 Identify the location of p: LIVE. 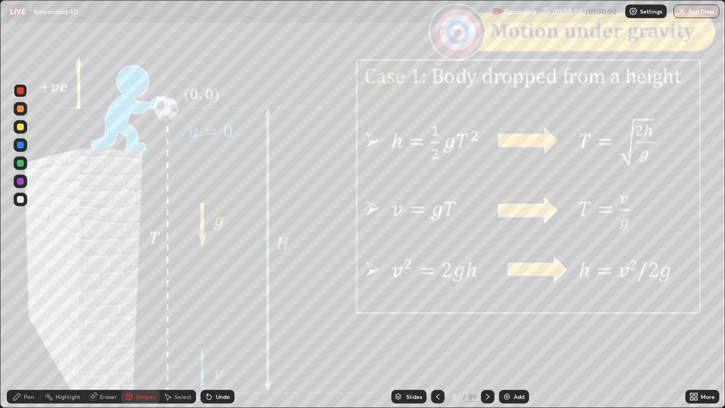
(18, 11).